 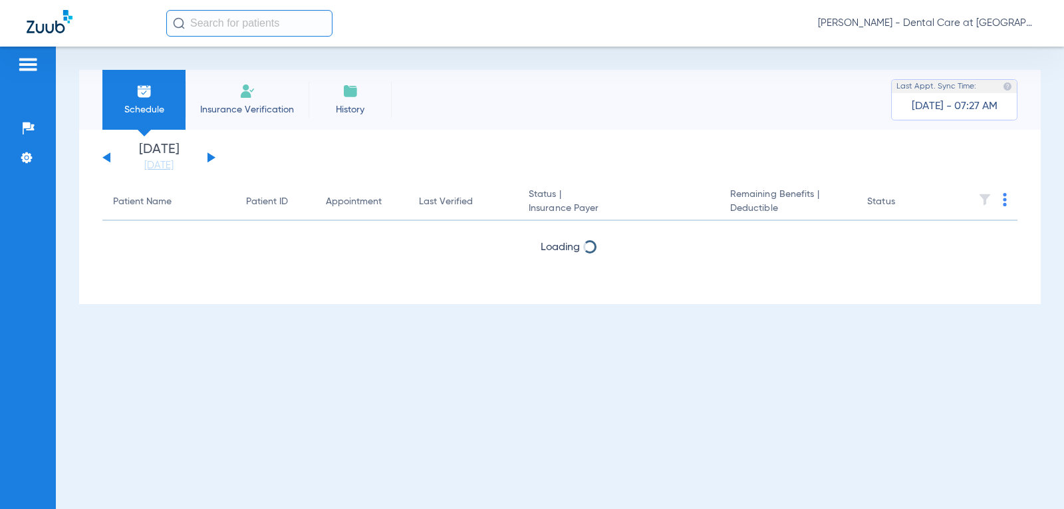 I want to click on span: Schedule, so click(x=144, y=110).